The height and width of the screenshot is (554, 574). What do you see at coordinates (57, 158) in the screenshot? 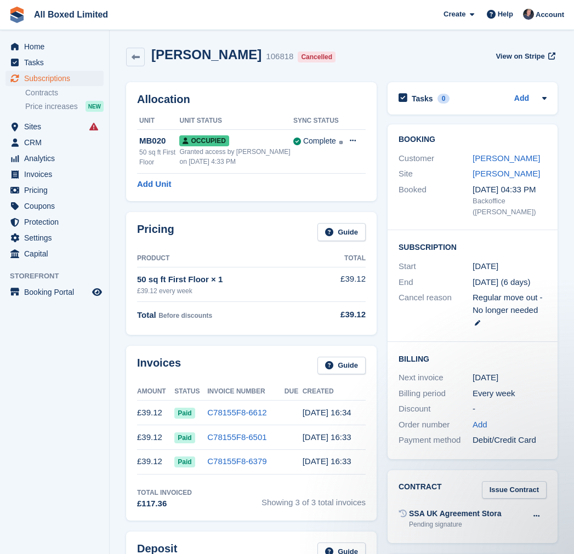
I see `span: Analytics` at bounding box center [57, 158].